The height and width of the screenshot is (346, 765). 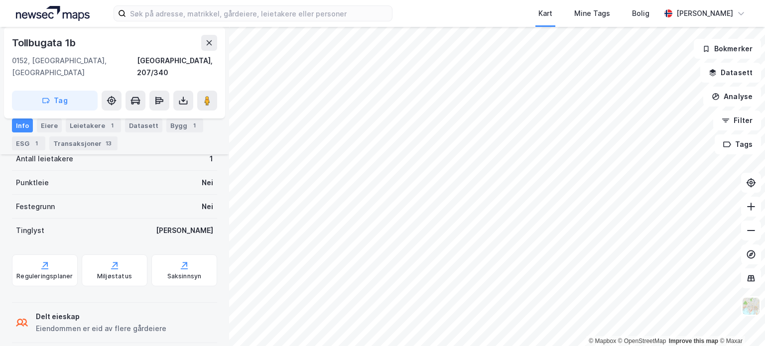 What do you see at coordinates (109, 143) in the screenshot?
I see `div: 13` at bounding box center [109, 143].